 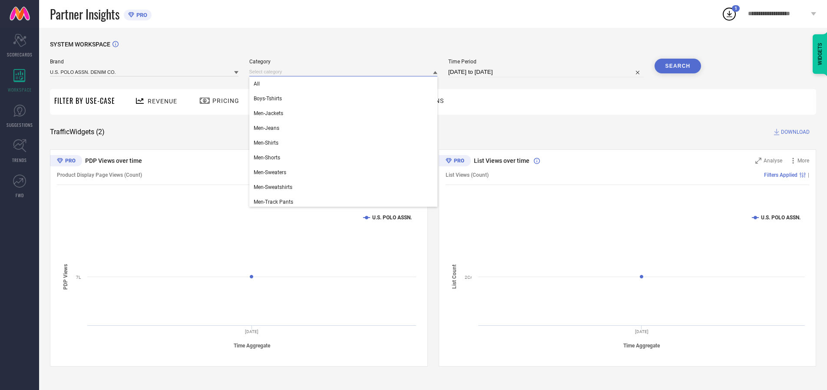 What do you see at coordinates (759, 161) in the screenshot?
I see `svg: Zoom` at bounding box center [759, 161].